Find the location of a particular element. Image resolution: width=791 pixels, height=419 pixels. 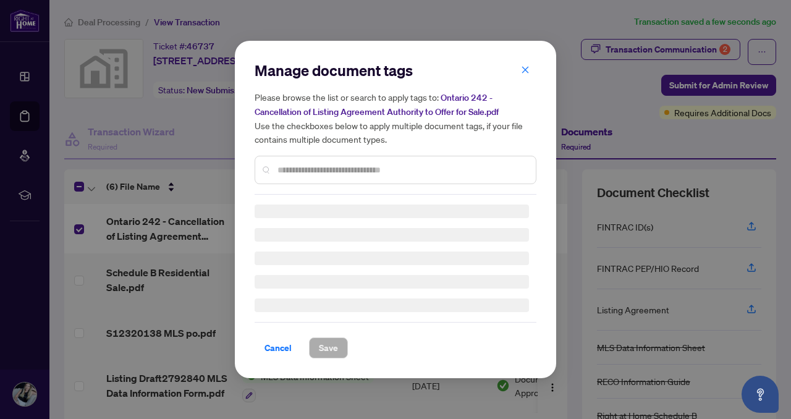

button: Open asap is located at coordinates (760, 394).